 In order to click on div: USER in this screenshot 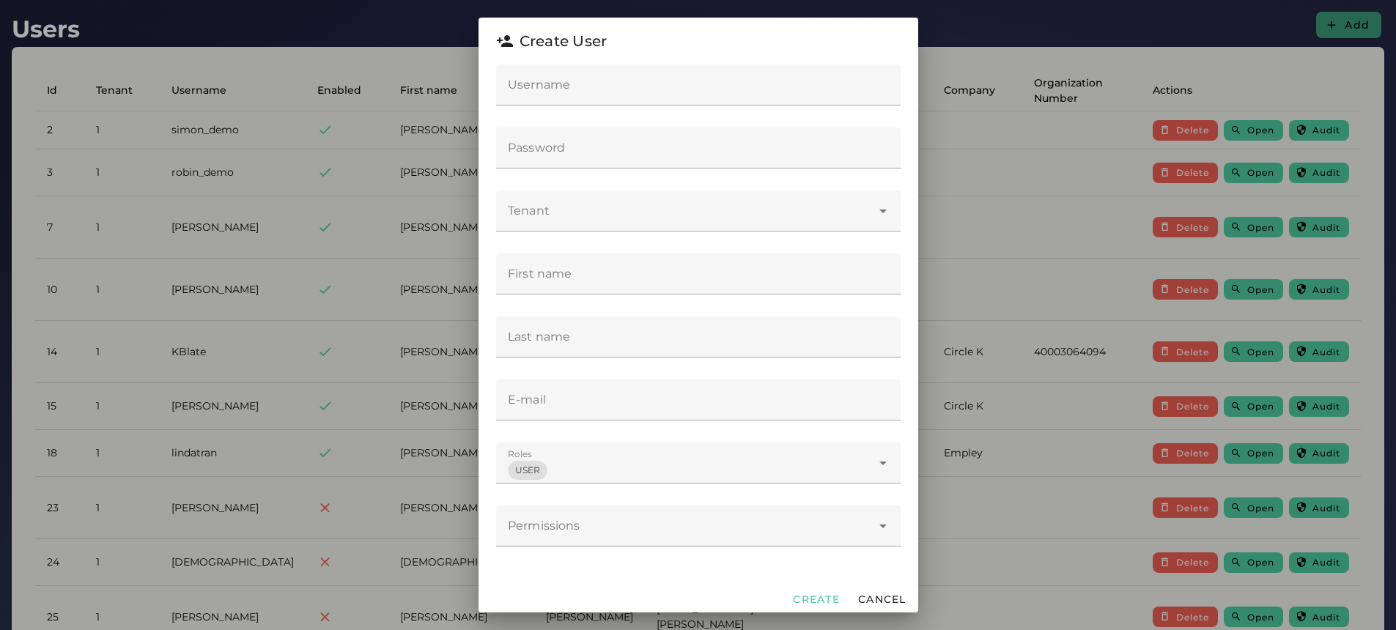, I will do `click(527, 470)`.